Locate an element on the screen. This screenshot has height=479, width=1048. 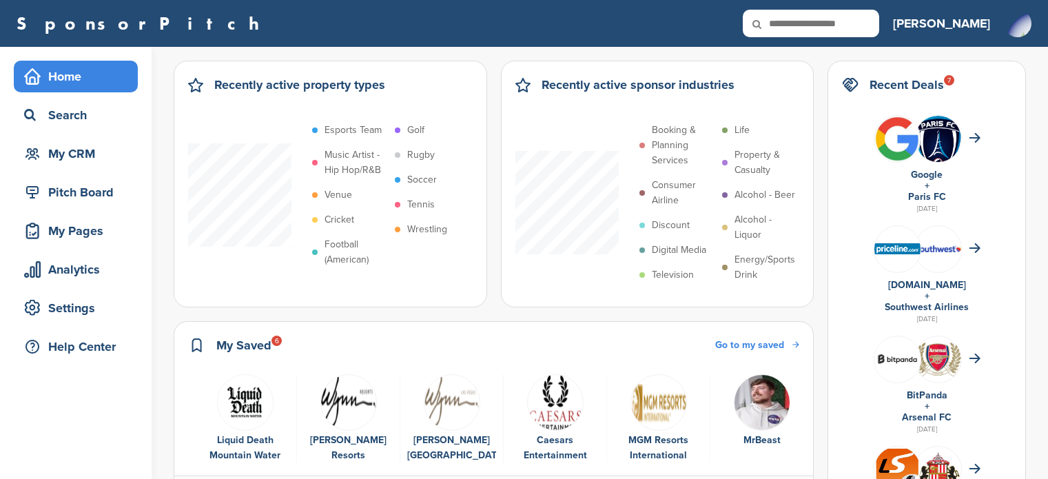
div: Home is located at coordinates (79, 77).